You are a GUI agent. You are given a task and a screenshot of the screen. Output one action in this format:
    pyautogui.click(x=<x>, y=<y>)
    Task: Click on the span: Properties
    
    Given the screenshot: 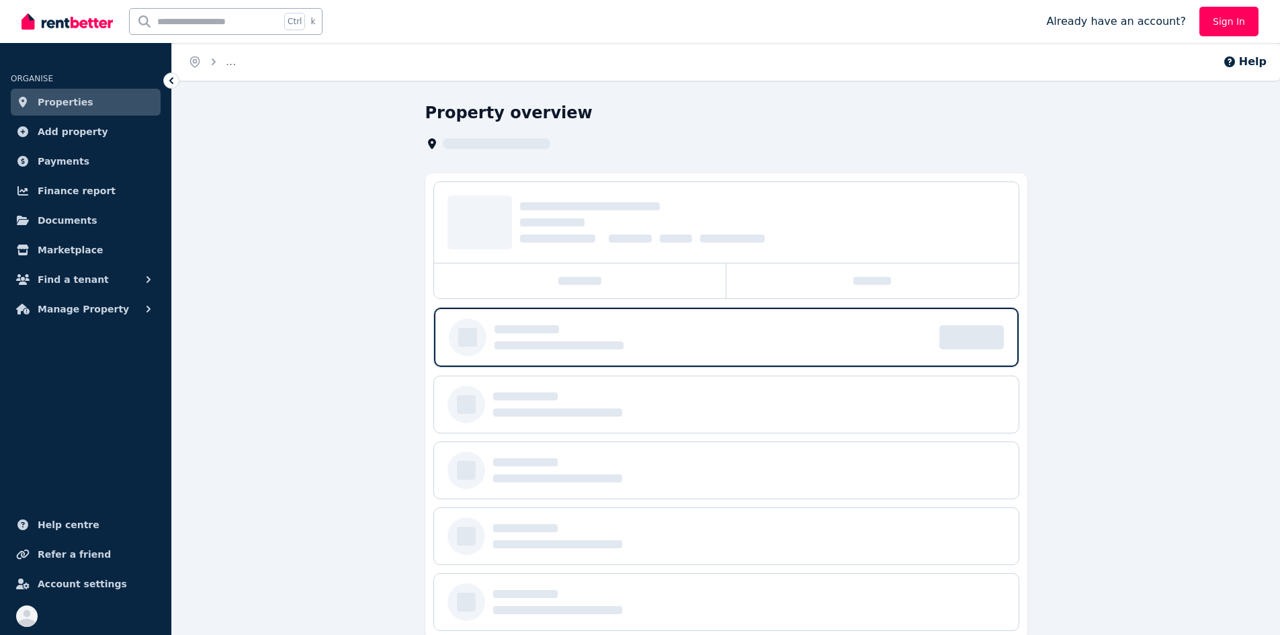 What is the action you would take?
    pyautogui.click(x=65, y=102)
    